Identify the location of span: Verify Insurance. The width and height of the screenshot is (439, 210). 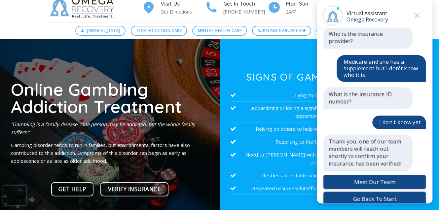
(134, 189).